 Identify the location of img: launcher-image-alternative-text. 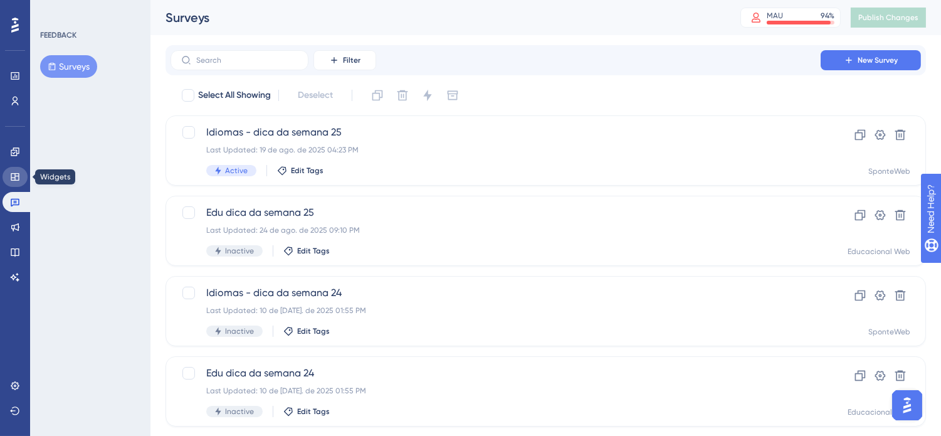
(19, 19).